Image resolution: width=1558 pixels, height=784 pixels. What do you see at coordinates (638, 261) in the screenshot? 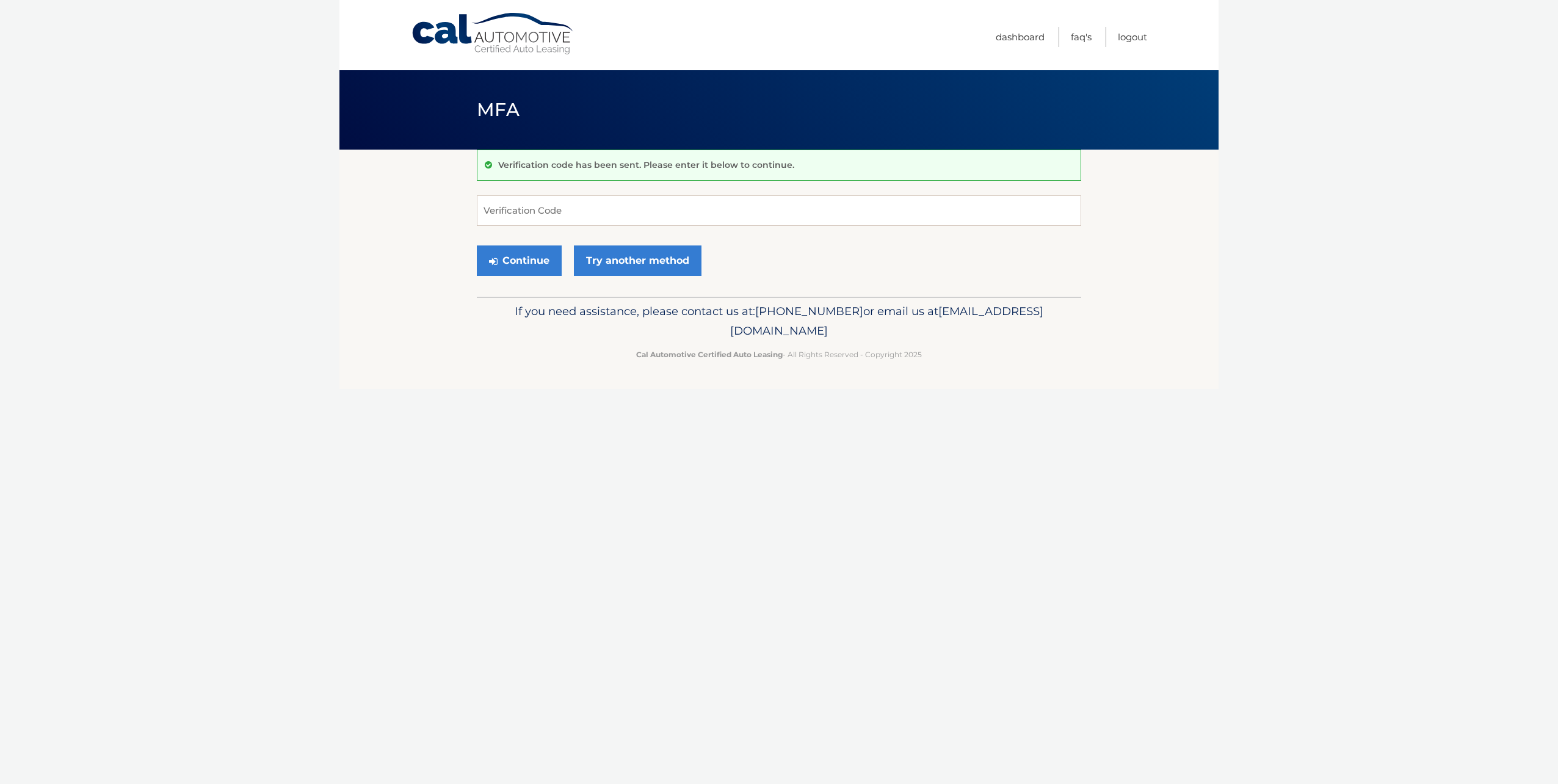
I see `a: Try another method` at bounding box center [638, 261].